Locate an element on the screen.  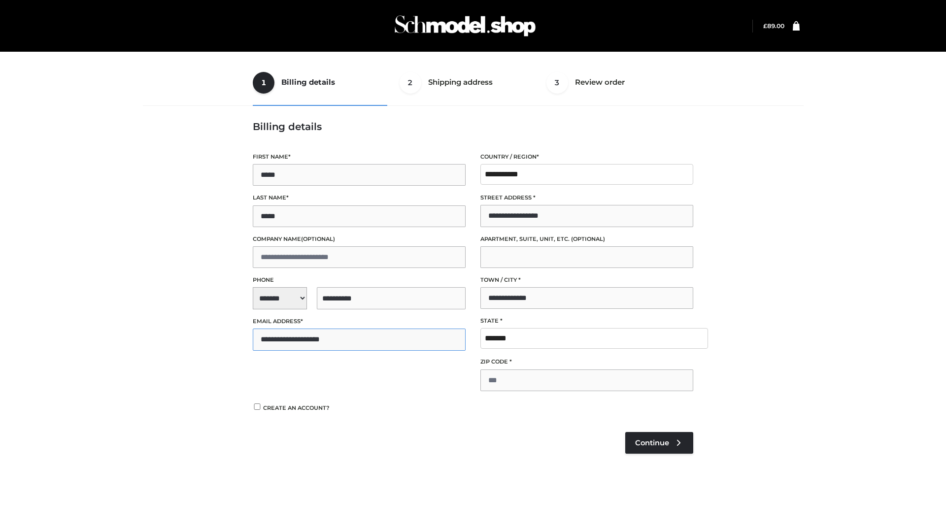
label: Street address is located at coordinates (587, 198).